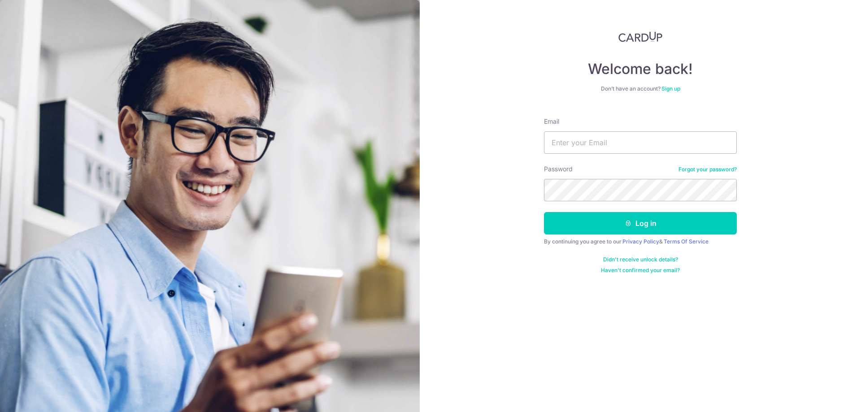 The image size is (861, 412). I want to click on a: Forgot your password?, so click(707, 169).